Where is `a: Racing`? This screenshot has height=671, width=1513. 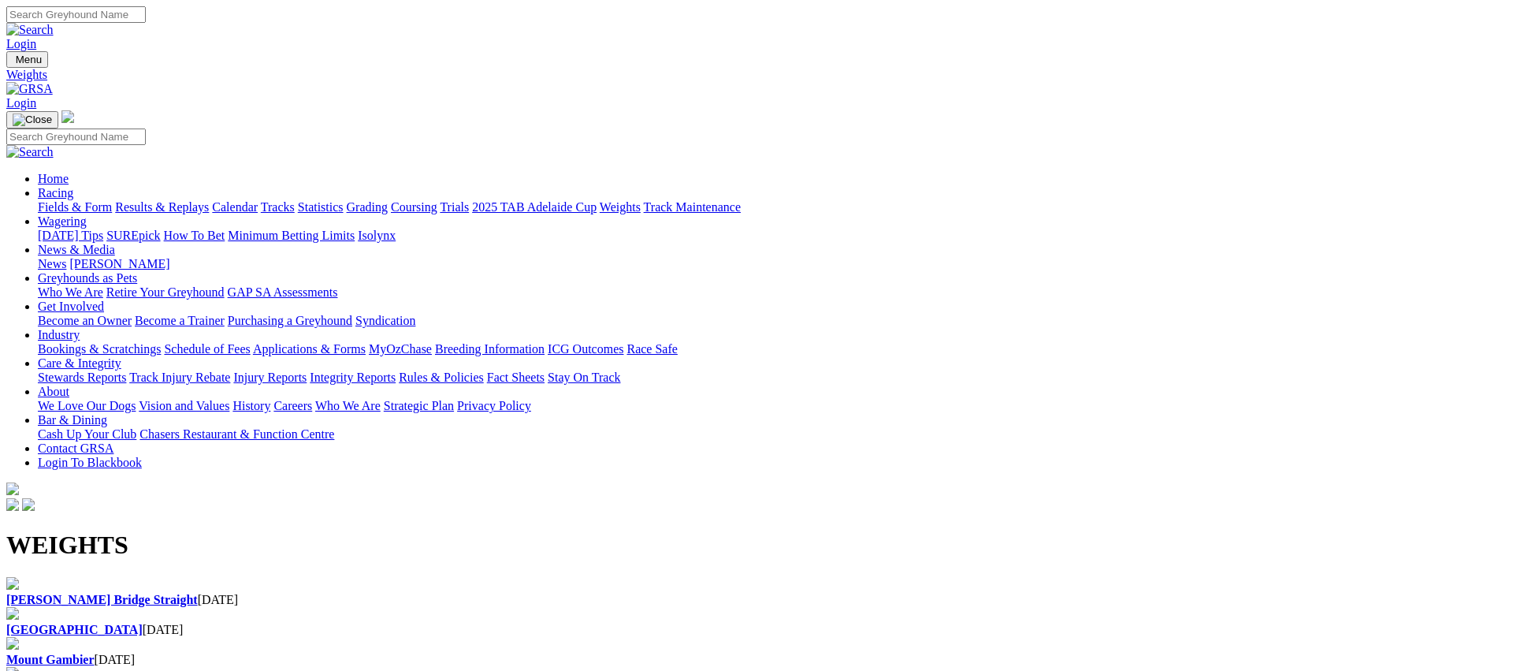 a: Racing is located at coordinates (55, 192).